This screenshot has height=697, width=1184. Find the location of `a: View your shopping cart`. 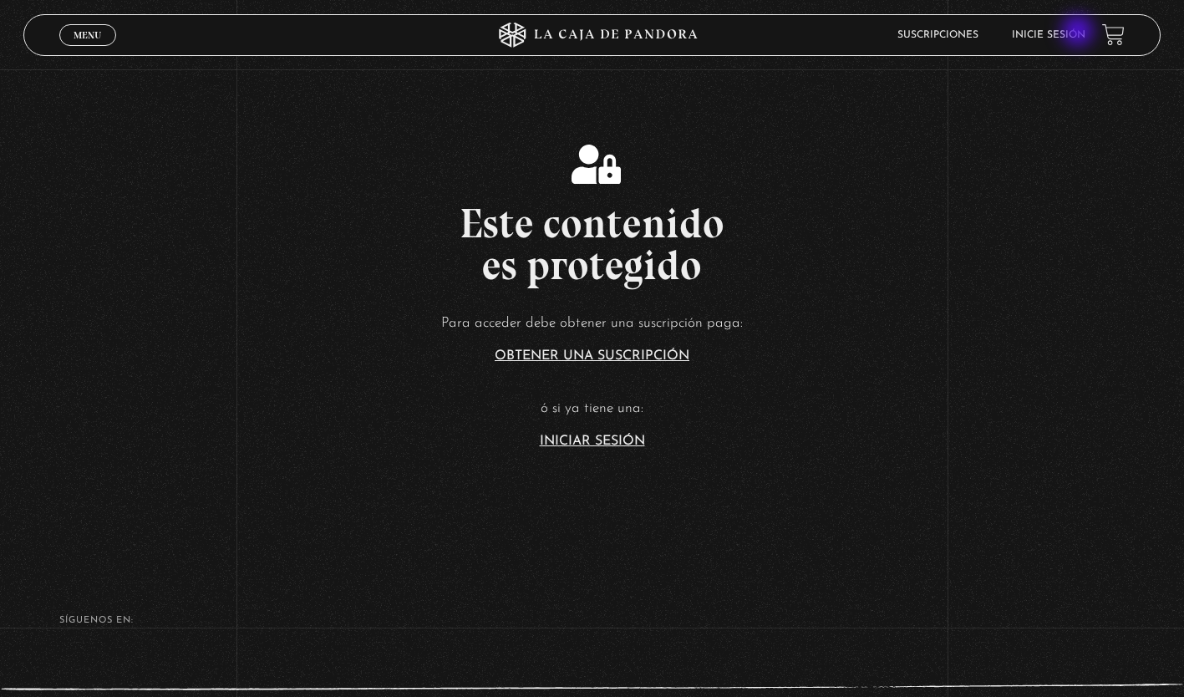

a: View your shopping cart is located at coordinates (1113, 34).